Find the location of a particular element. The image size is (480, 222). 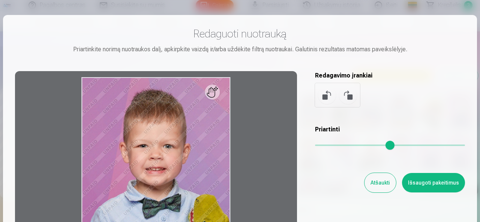

h5: Redagavimo įrankiai is located at coordinates (390, 76).